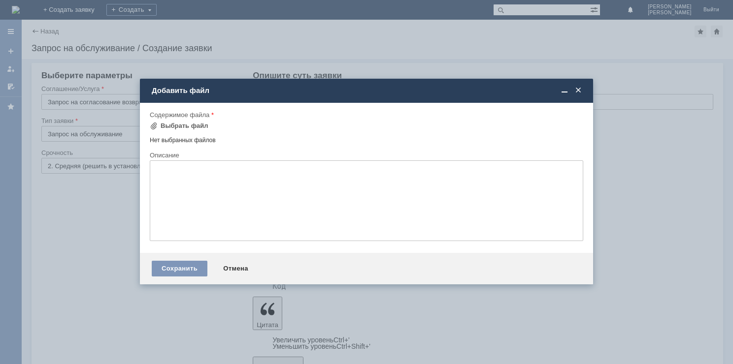 The image size is (733, 364). I want to click on div: Чеки и заявления во вложении, so click(74, 63).